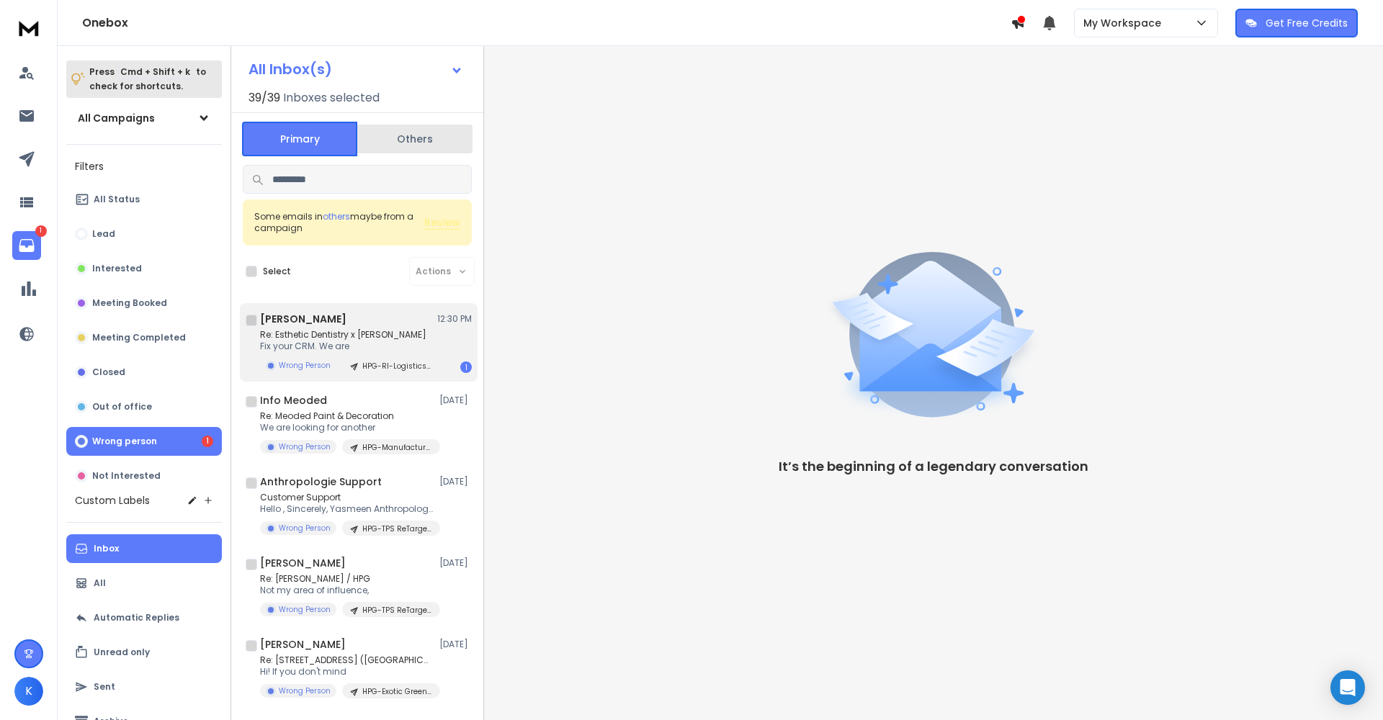 The width and height of the screenshot is (1383, 720). What do you see at coordinates (546, 23) in the screenshot?
I see `h1: Onebox` at bounding box center [546, 23].